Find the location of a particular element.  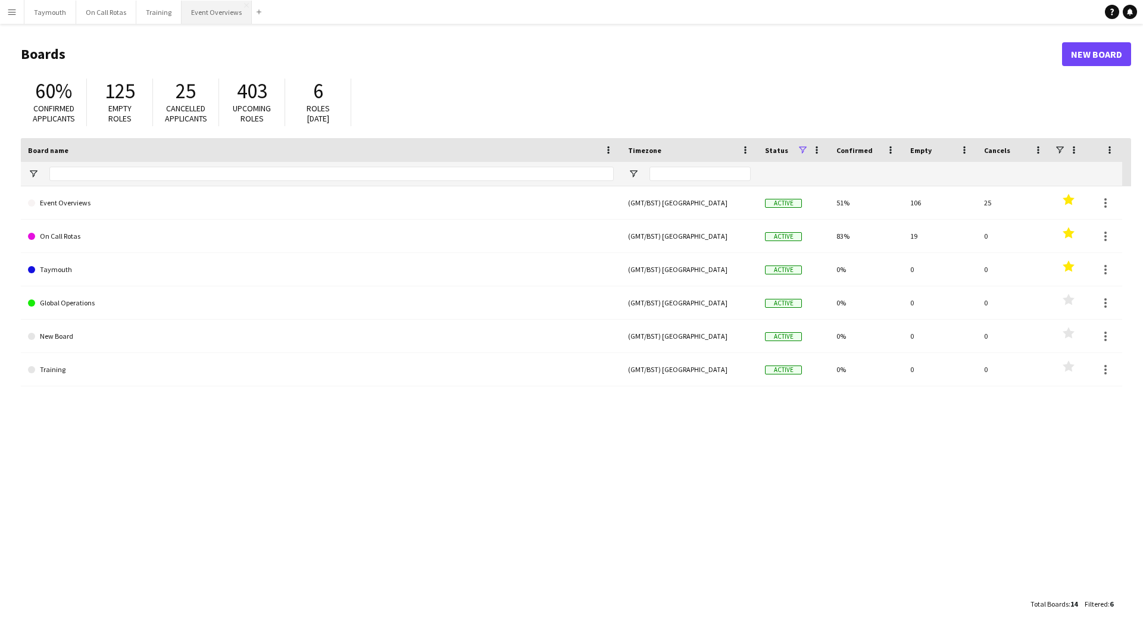

a: On Call Rotas is located at coordinates (321, 236).